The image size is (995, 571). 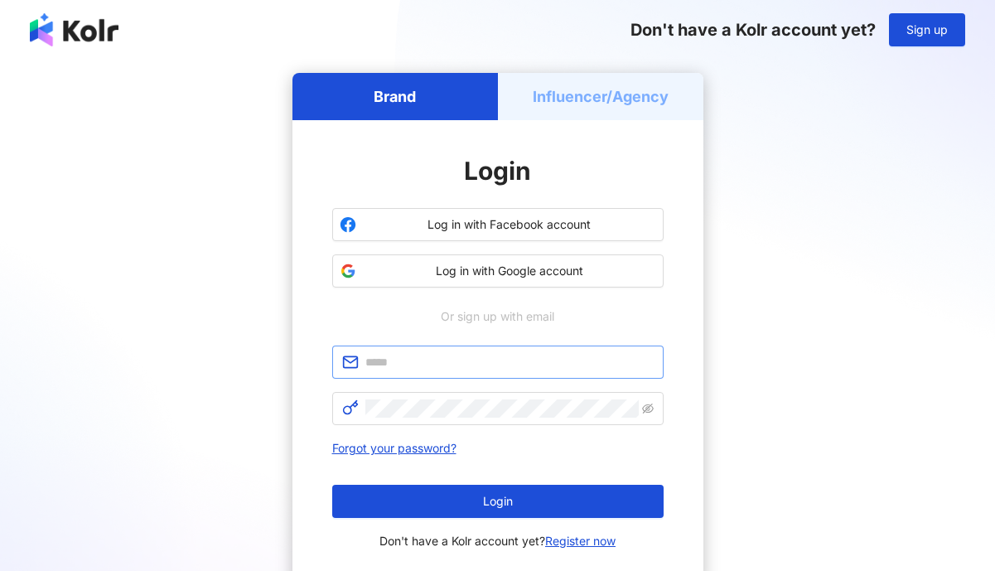 I want to click on span: Log in with Google account, so click(x=510, y=271).